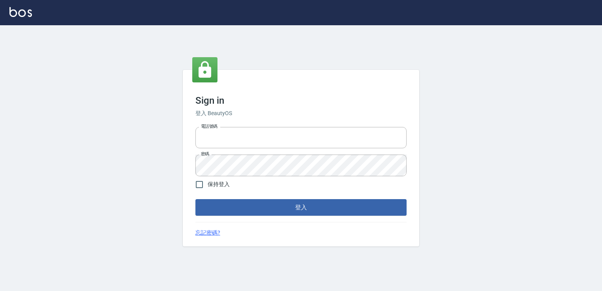 The width and height of the screenshot is (602, 291). What do you see at coordinates (205, 154) in the screenshot?
I see `label: 密碼` at bounding box center [205, 154].